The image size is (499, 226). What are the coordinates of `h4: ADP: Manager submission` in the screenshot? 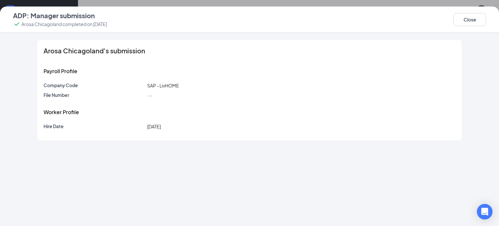 It's located at (54, 16).